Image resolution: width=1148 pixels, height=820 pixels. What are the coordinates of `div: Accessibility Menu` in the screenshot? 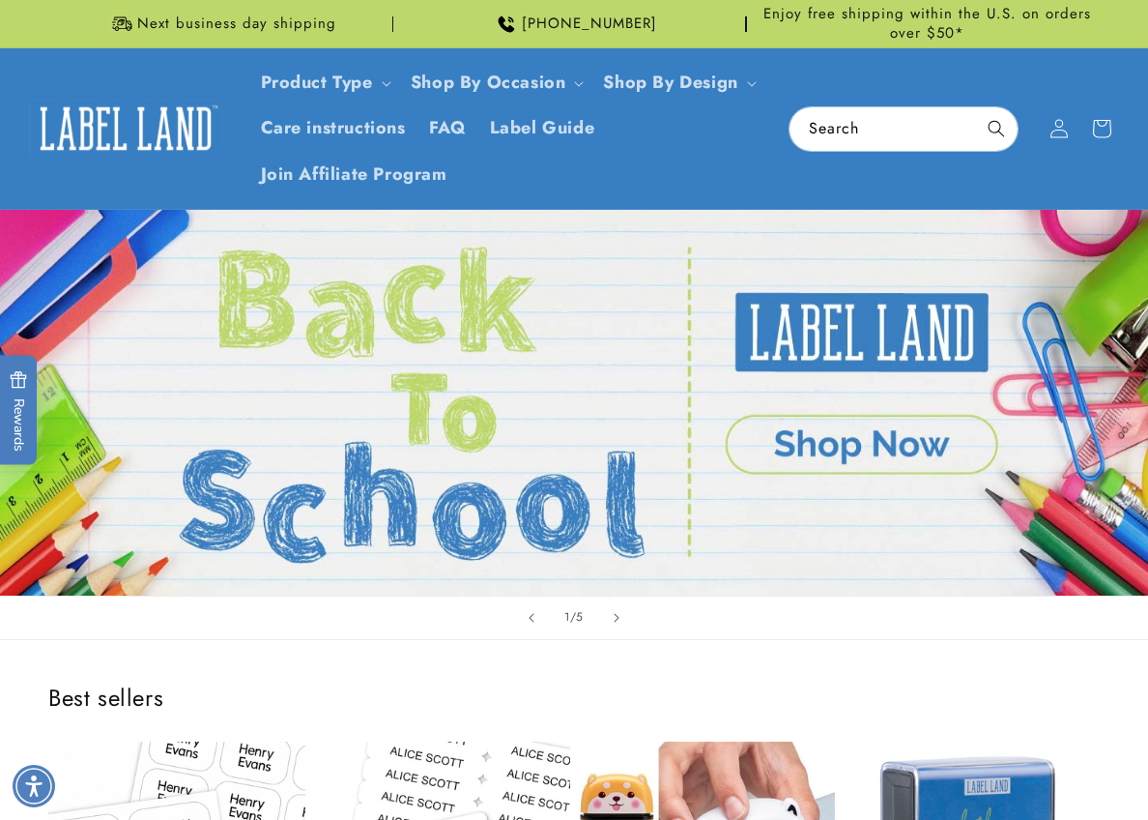 It's located at (34, 786).